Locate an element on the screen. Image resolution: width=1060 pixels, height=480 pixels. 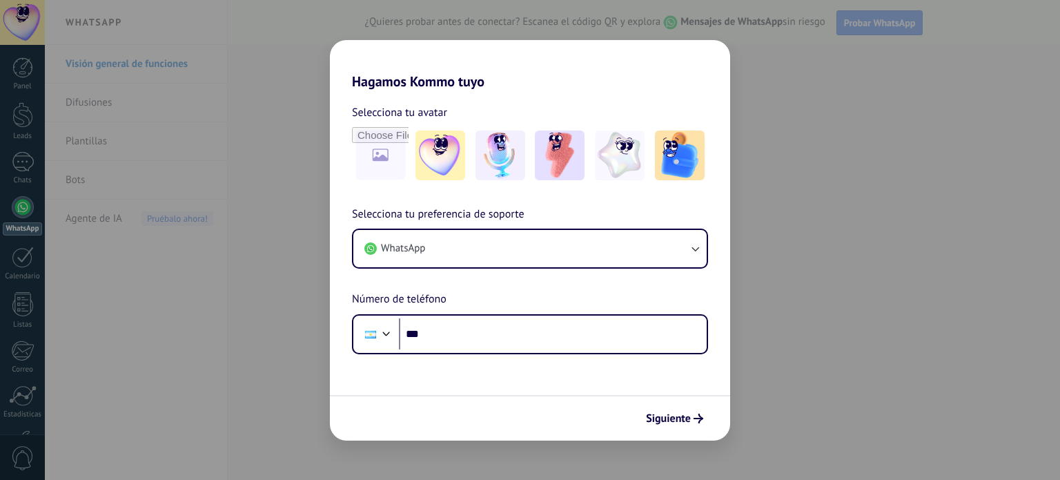
img: -4.jpeg is located at coordinates (620, 155).